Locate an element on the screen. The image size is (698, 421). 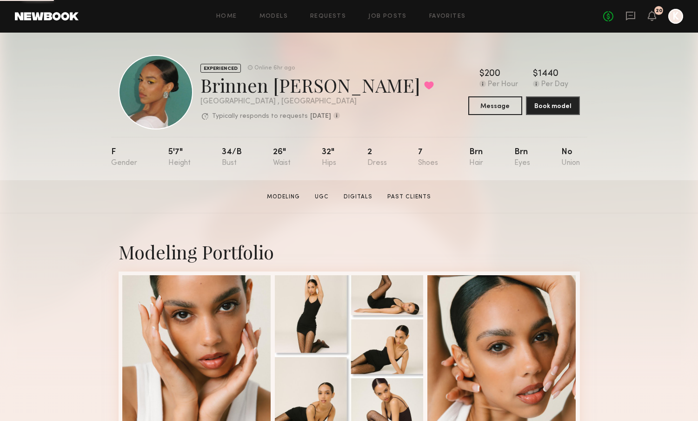
p: Typically responds to requests is located at coordinates (260, 116).